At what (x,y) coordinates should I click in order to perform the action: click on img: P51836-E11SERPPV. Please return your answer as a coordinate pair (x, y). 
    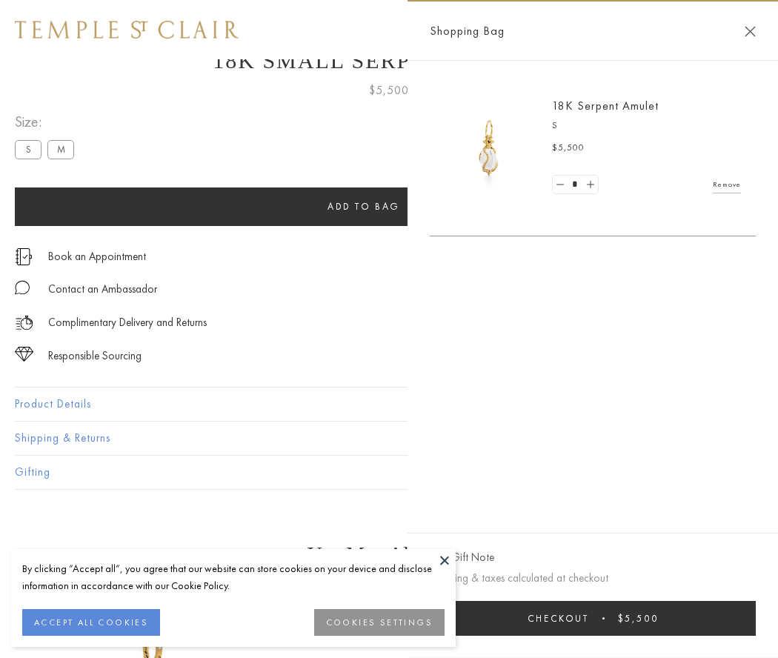
    Looking at the image, I should click on (489, 148).